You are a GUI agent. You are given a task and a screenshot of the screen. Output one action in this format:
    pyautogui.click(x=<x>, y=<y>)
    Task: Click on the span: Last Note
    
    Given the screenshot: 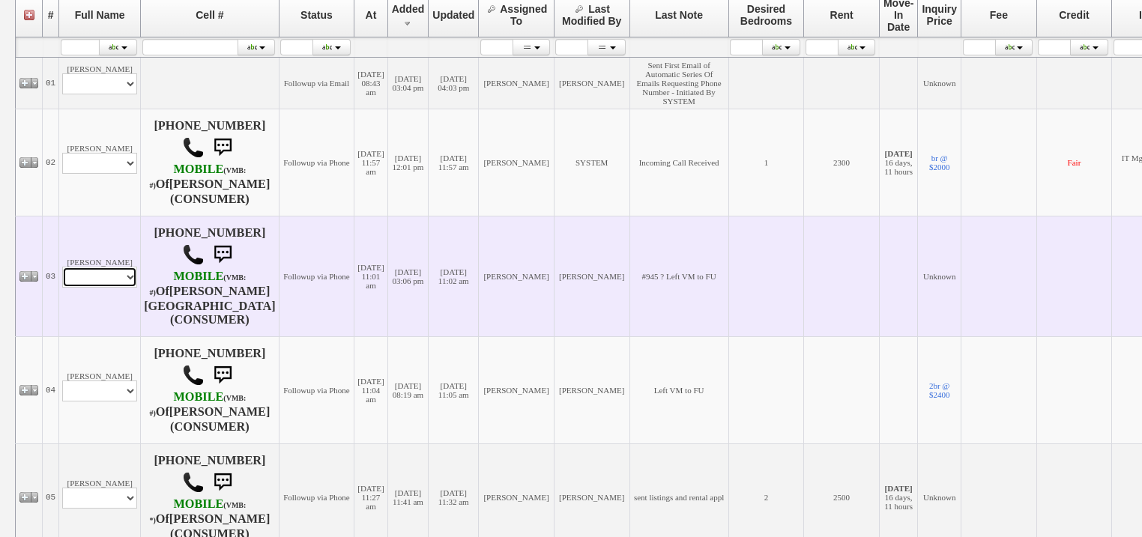 What is the action you would take?
    pyautogui.click(x=679, y=15)
    